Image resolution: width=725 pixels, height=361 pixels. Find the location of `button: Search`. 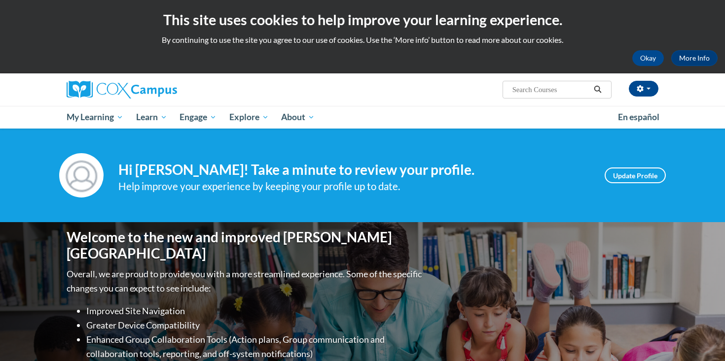

button: Search is located at coordinates (598, 90).